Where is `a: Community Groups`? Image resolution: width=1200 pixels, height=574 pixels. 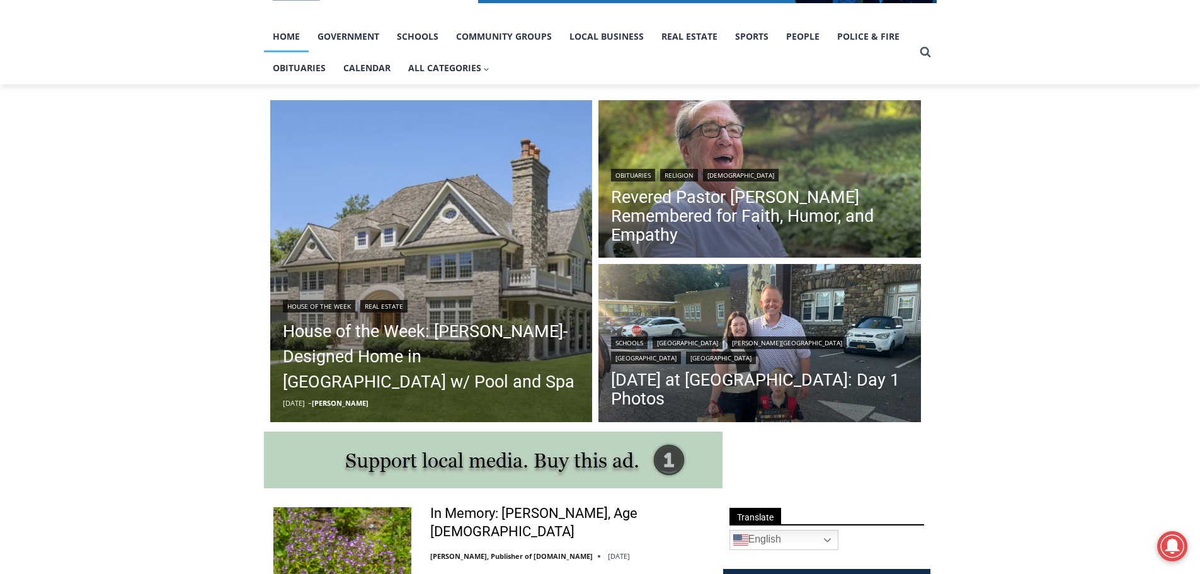 a: Community Groups is located at coordinates (504, 37).